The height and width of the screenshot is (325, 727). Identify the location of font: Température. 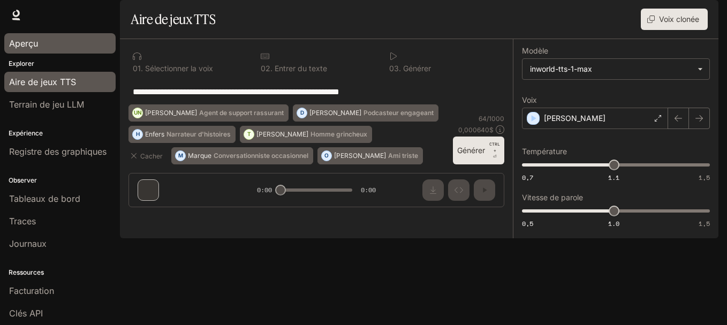
(544, 151).